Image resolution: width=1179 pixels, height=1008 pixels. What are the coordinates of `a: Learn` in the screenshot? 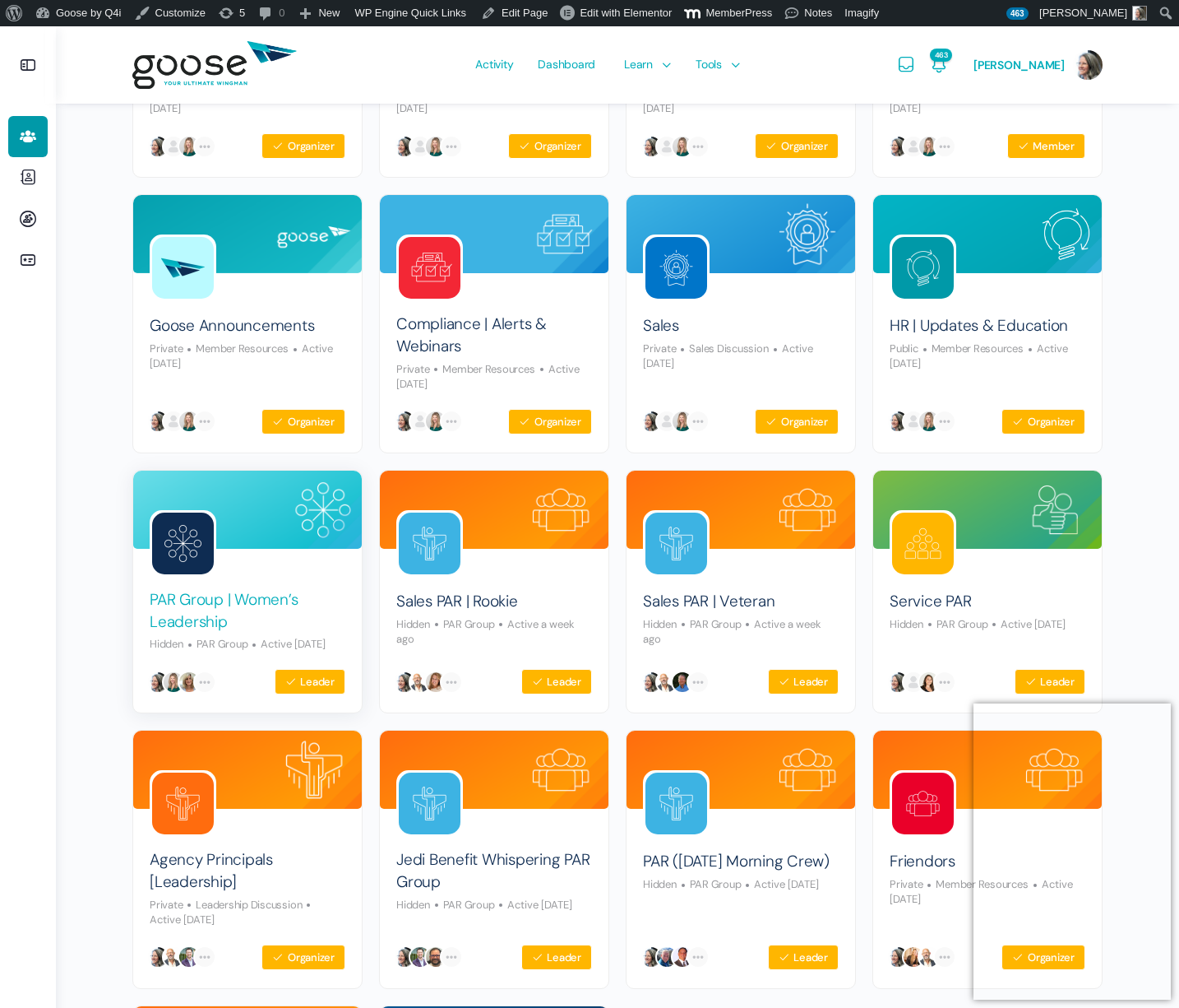 It's located at (646, 65).